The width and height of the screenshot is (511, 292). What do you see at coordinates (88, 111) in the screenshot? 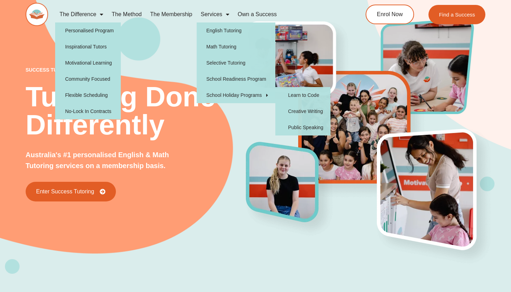
I see `a: No-Lock In Contracts` at bounding box center [88, 111].